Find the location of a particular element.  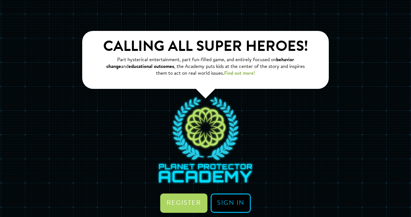

a: Register is located at coordinates (184, 203).